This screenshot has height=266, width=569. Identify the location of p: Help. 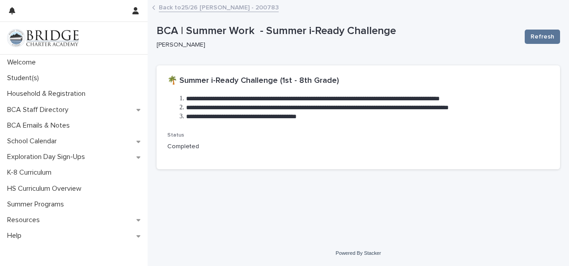
(16, 235).